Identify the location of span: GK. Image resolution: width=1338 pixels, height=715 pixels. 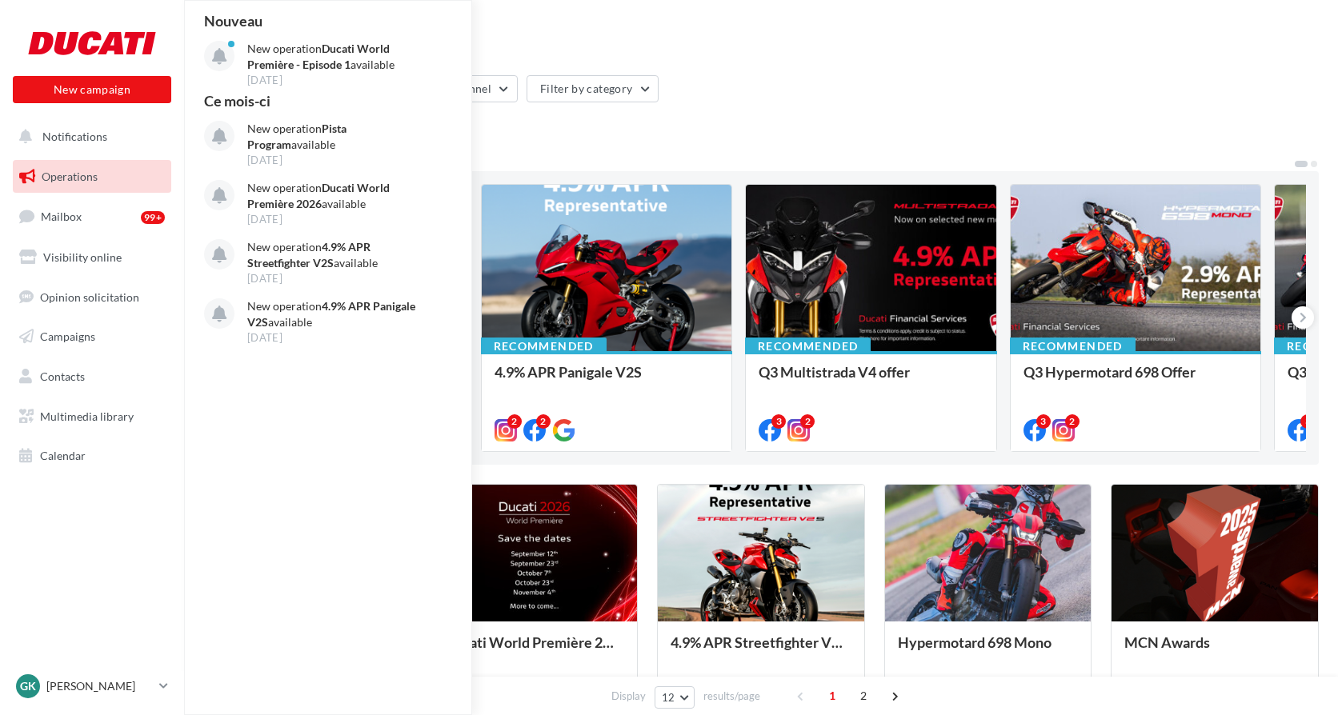
(28, 686).